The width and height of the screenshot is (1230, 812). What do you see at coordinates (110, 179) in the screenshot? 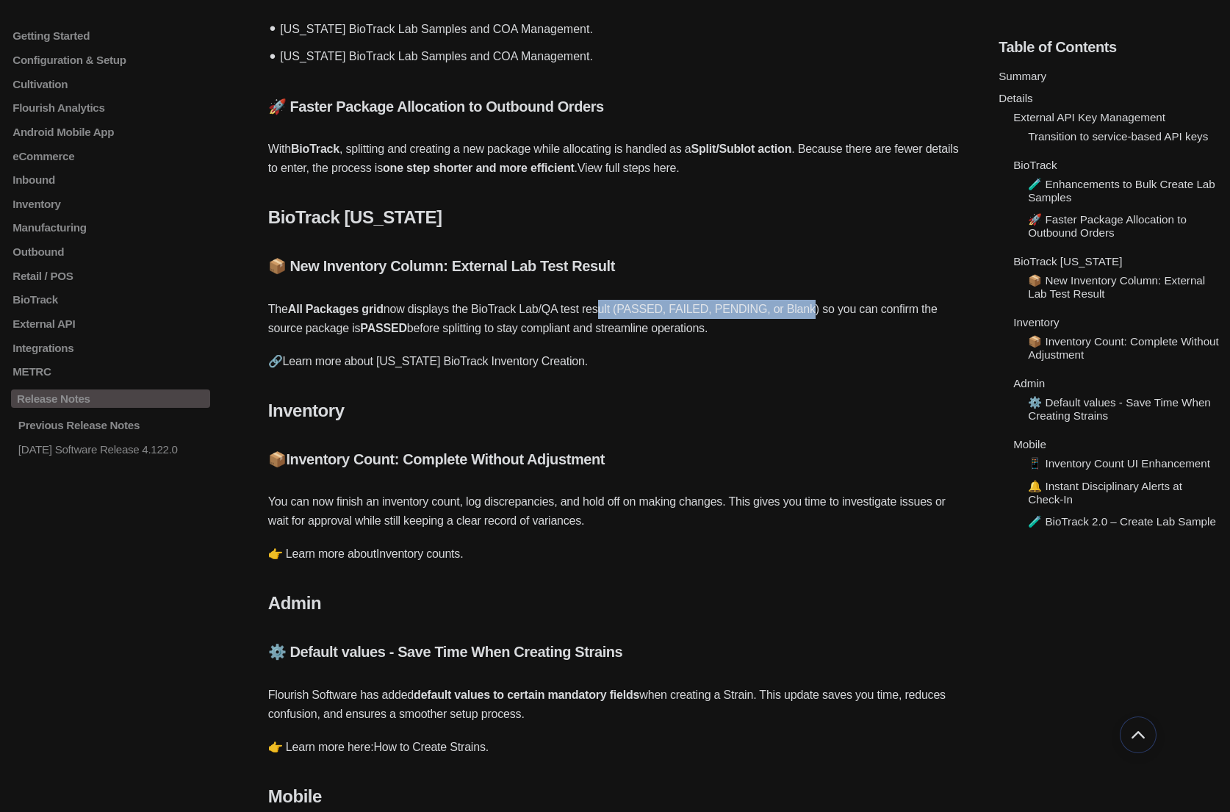
I see `p: Inbound` at bounding box center [110, 179].